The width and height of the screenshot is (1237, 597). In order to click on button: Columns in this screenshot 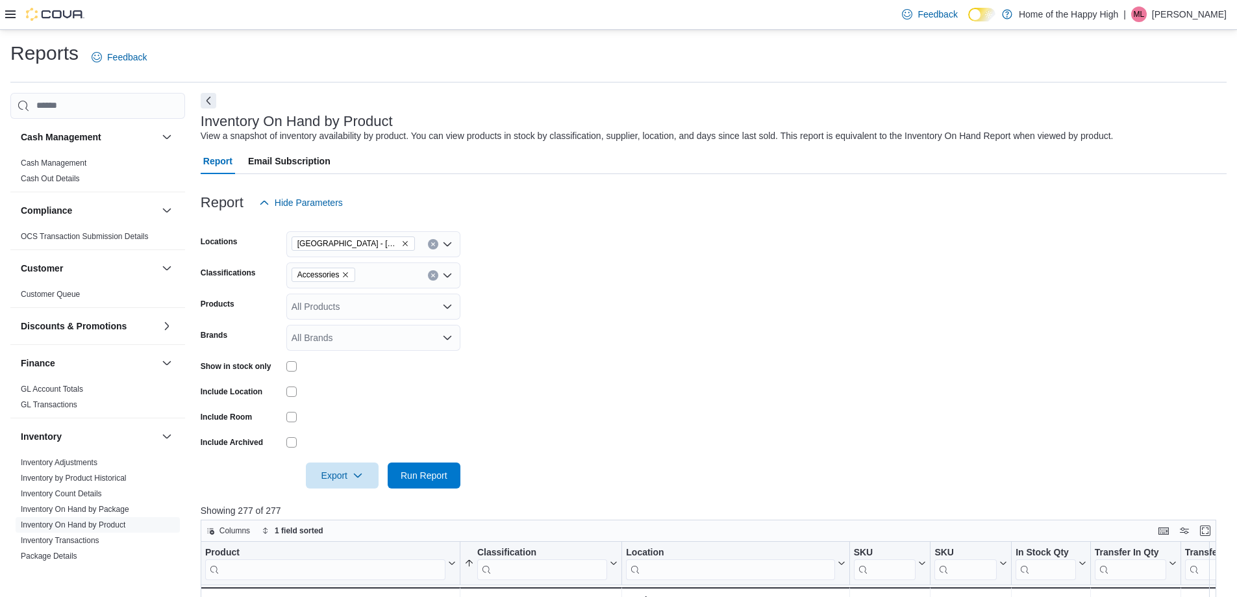, I will do `click(228, 531)`.